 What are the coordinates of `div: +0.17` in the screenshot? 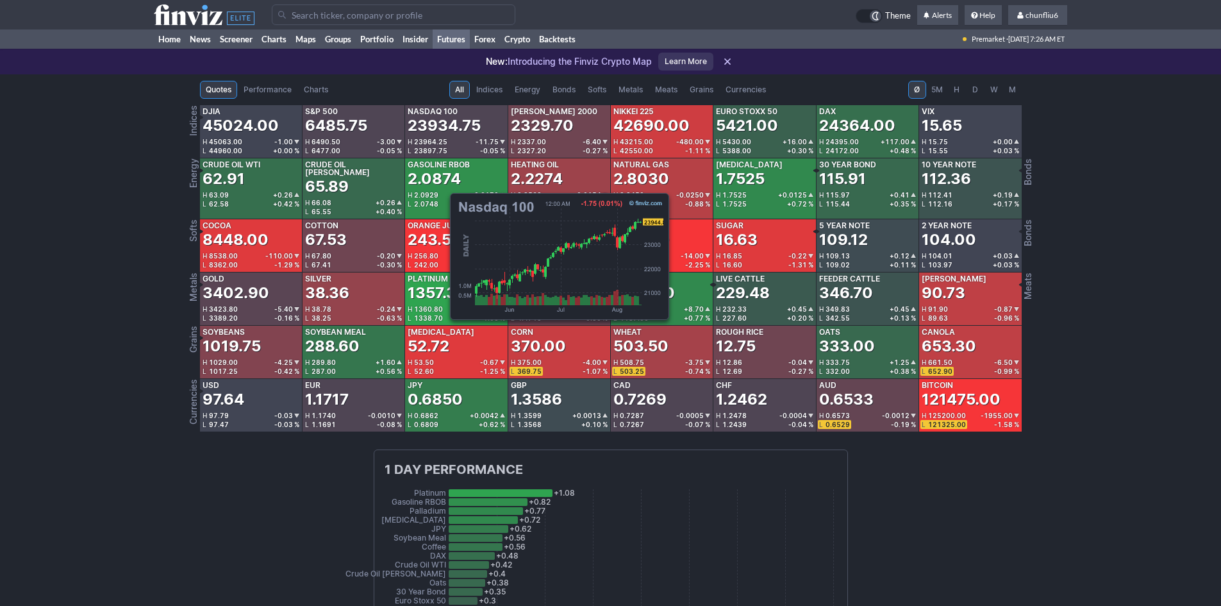 It's located at (1006, 204).